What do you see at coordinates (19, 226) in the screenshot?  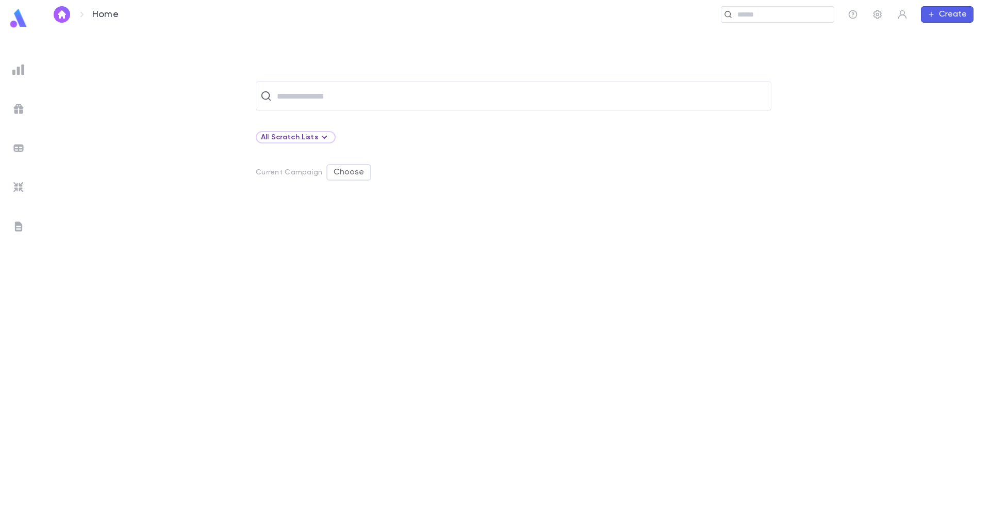 I see `img: letters_grey.7941b92b52307dd3b8a917253454ce1c.svg` at bounding box center [19, 226].